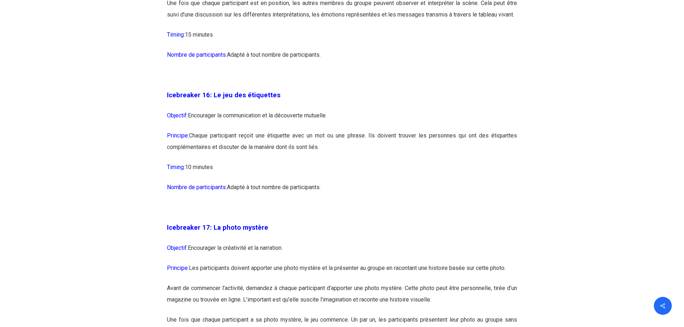 This screenshot has height=327, width=684. I want to click on p: Encourager la communication et la découverte mutuelle., so click(342, 120).